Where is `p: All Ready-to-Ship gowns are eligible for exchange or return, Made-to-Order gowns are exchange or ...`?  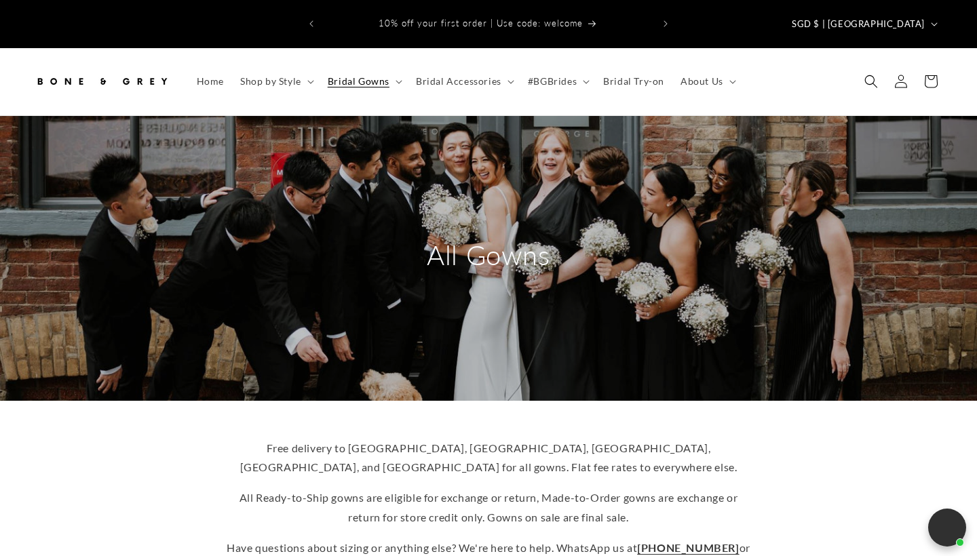
p: All Ready-to-Ship gowns are eligible for exchange or return, Made-to-Order gowns are exchange or ... is located at coordinates (488, 508).